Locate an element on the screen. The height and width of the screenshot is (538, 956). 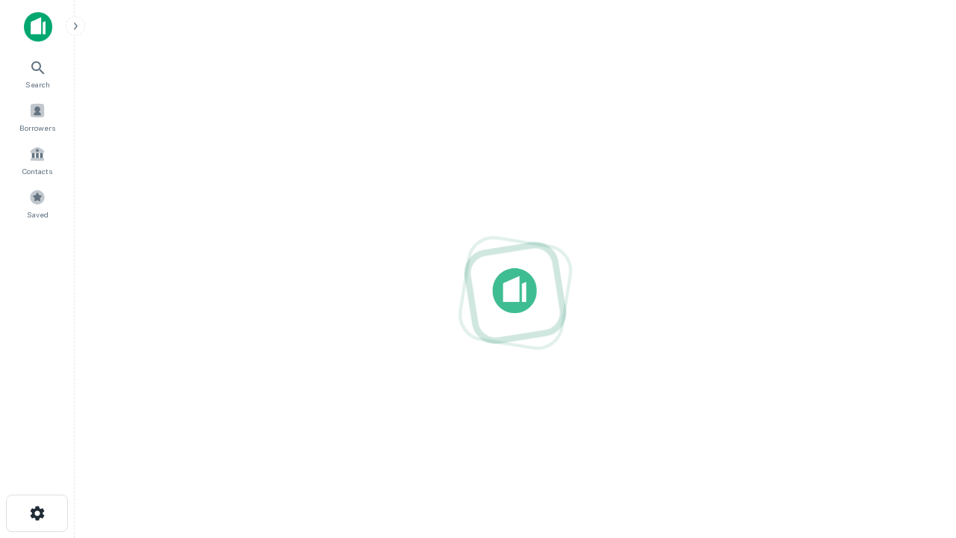
a: Borrowers is located at coordinates (37, 117).